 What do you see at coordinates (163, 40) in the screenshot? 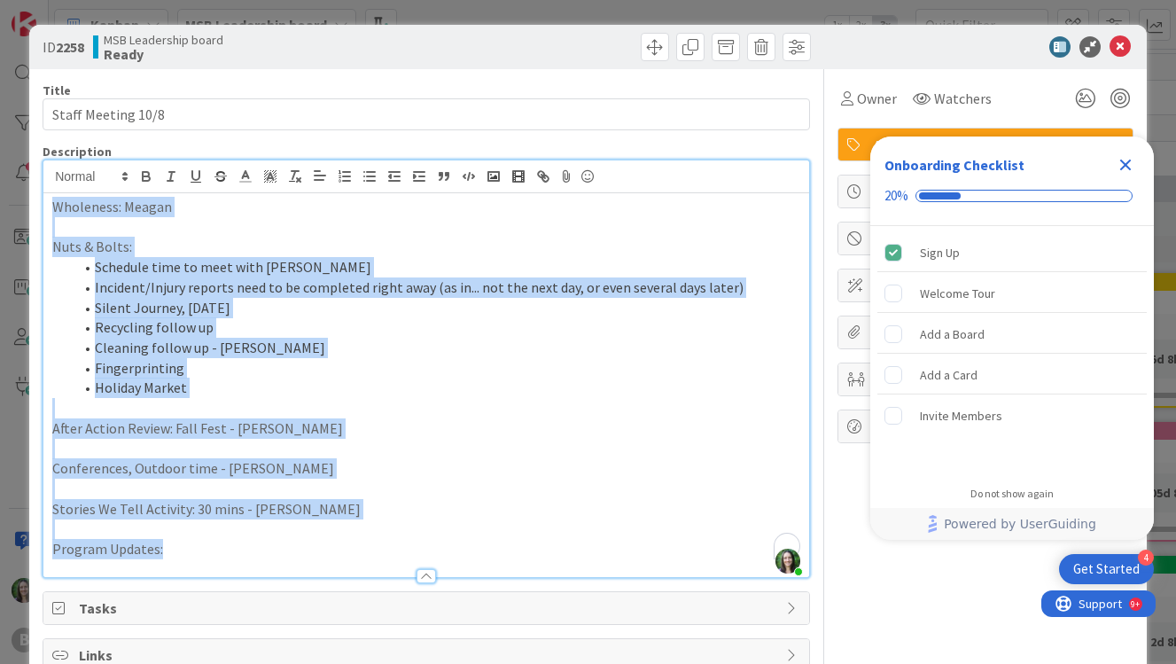
I see `span: MSB Leadership board` at bounding box center [163, 40].